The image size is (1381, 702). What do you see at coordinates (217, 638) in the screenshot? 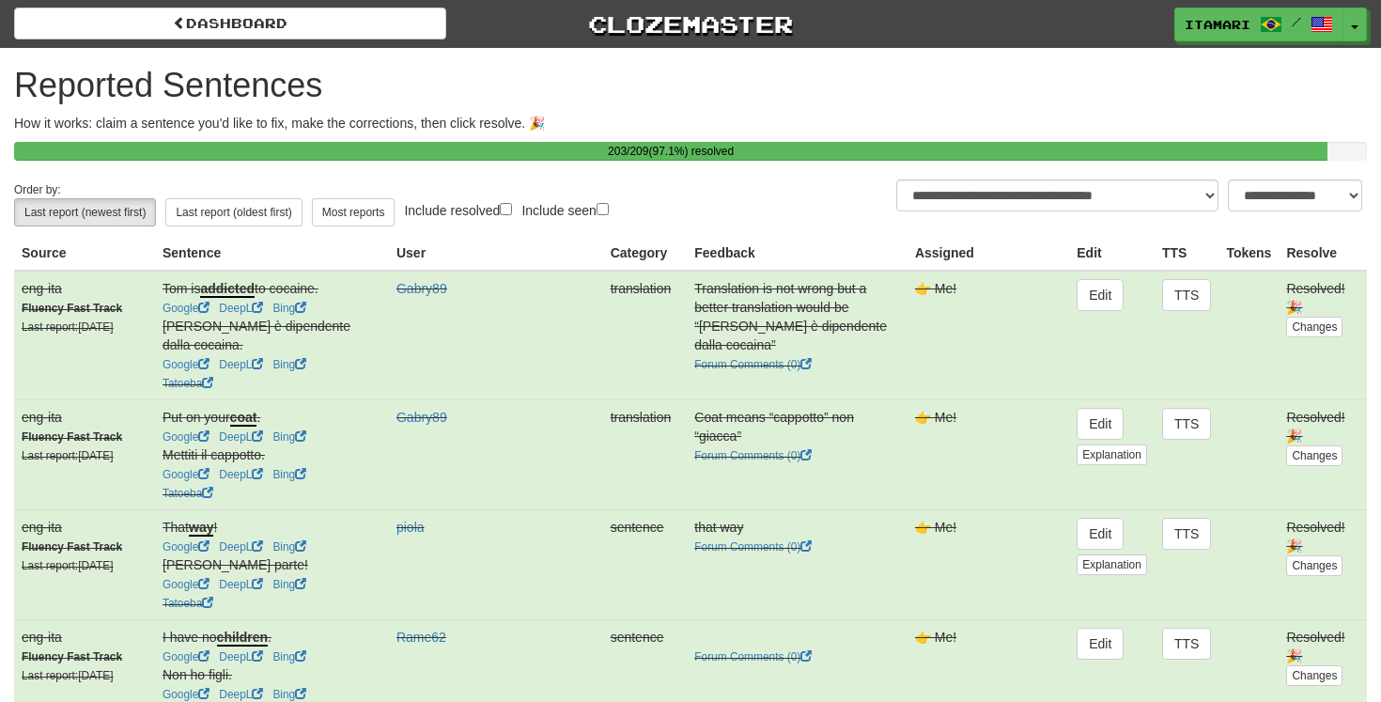
I see `span: I have no .` at bounding box center [217, 638].